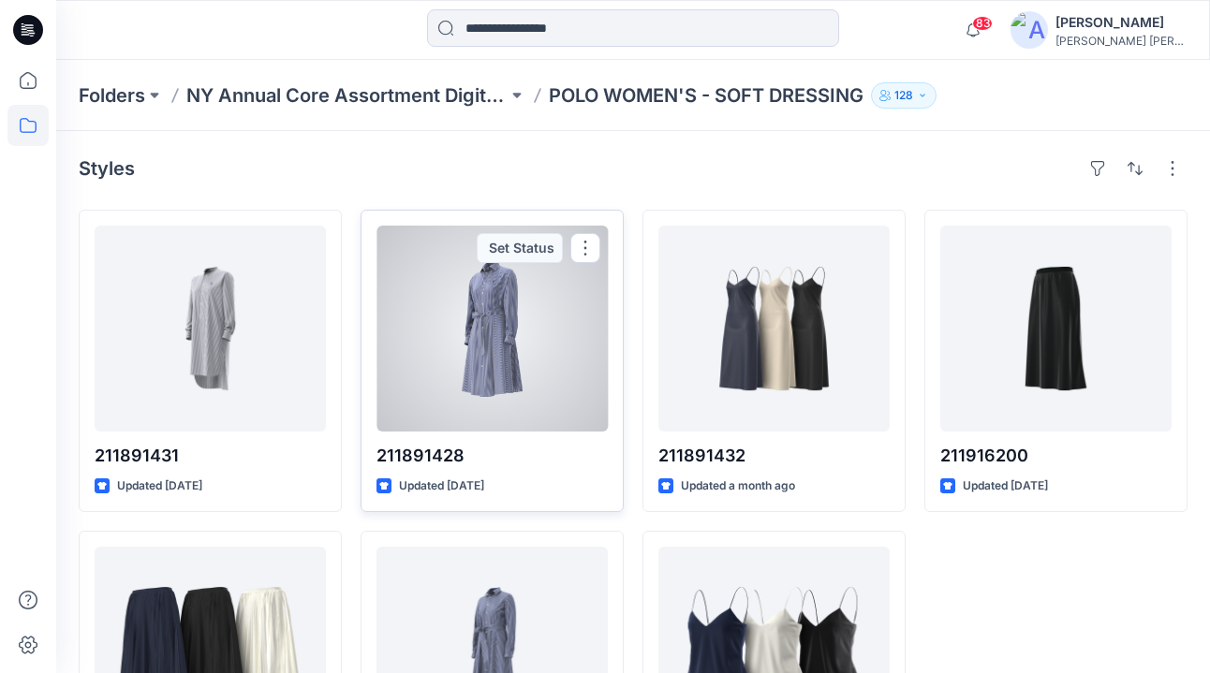 This screenshot has height=673, width=1210. What do you see at coordinates (774, 329) in the screenshot?
I see `a: 211891432` at bounding box center [774, 329].